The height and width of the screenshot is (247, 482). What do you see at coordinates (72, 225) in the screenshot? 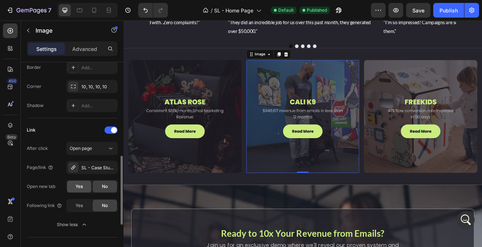
I see `button: Show less` at bounding box center [72, 225].